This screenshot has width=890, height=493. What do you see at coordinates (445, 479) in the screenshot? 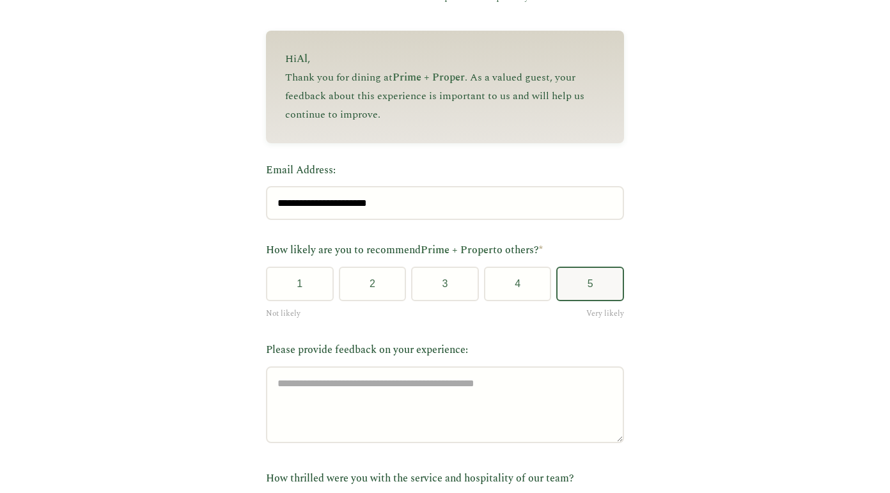
I see `label: How thrilled were you with the service and hospitality of our team?` at bounding box center [445, 479].